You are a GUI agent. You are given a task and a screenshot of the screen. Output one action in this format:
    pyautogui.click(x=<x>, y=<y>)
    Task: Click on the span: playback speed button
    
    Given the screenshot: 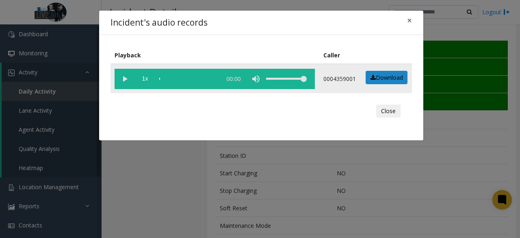 What is the action you would take?
    pyautogui.click(x=145, y=79)
    